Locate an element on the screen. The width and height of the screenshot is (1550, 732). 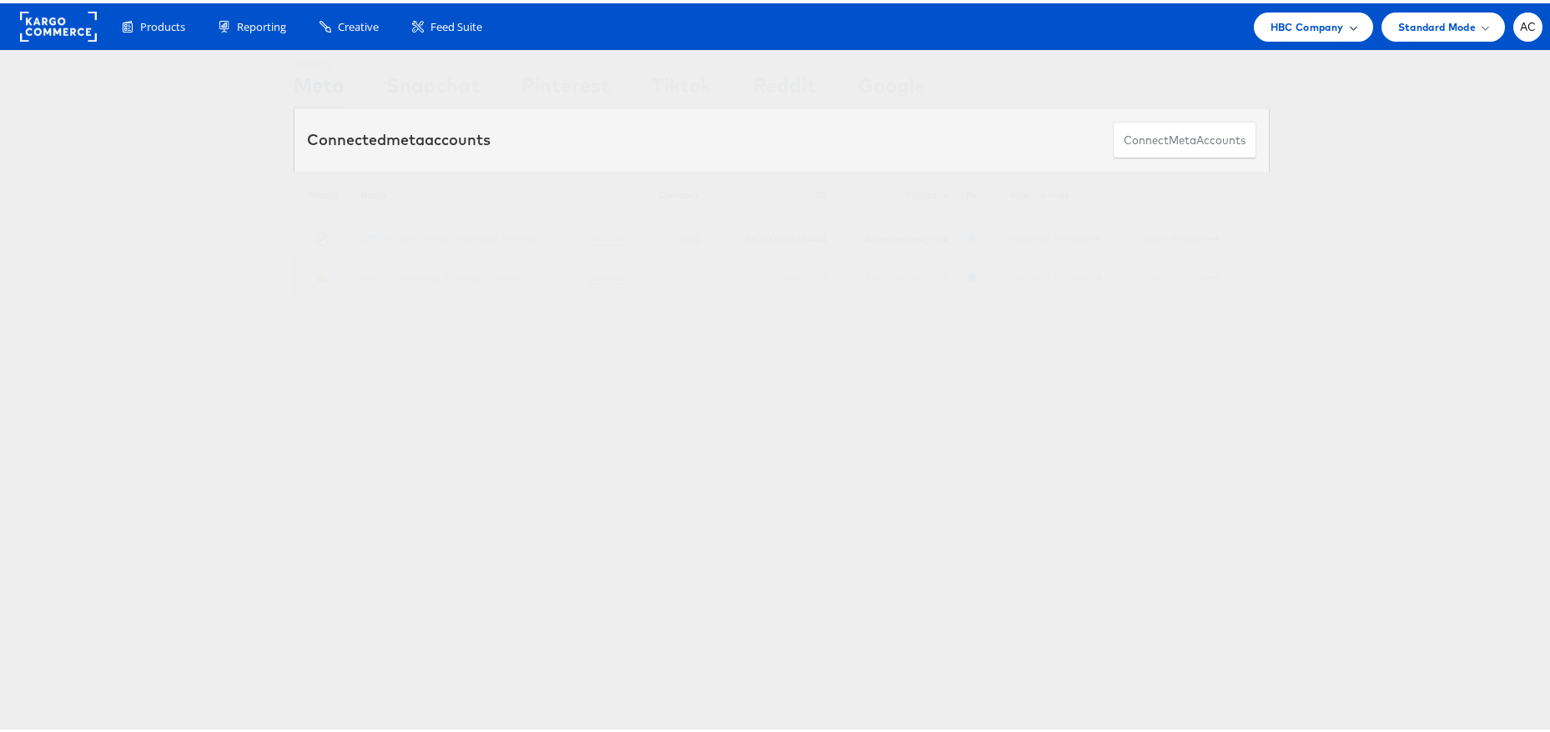
div: Google is located at coordinates (891, 86).